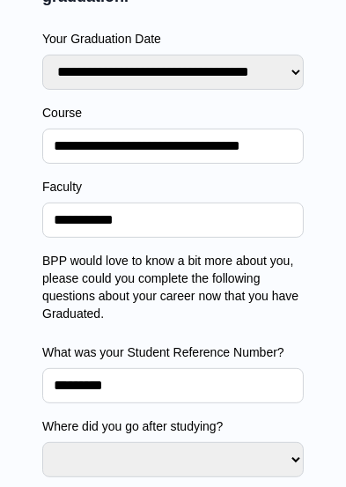 The width and height of the screenshot is (346, 487). What do you see at coordinates (173, 113) in the screenshot?
I see `label: Course` at bounding box center [173, 113].